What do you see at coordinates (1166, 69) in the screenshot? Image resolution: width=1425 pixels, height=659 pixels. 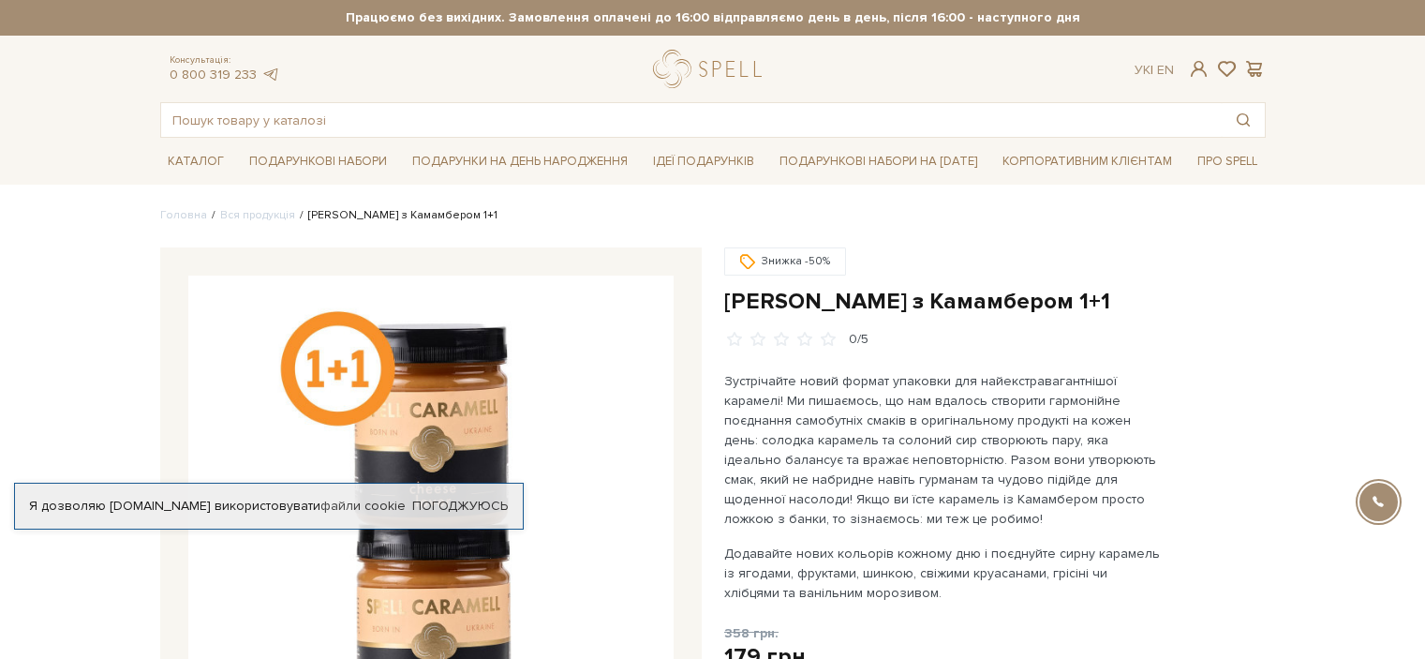 I see `a: En` at bounding box center [1166, 69].